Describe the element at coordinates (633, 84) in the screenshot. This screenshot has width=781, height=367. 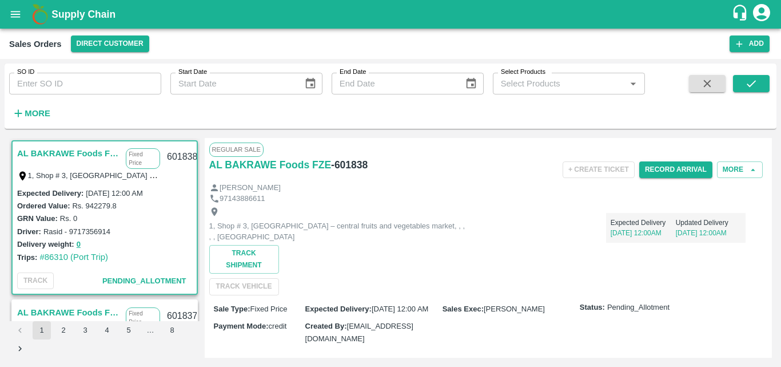
I see `button: Open` at that location.